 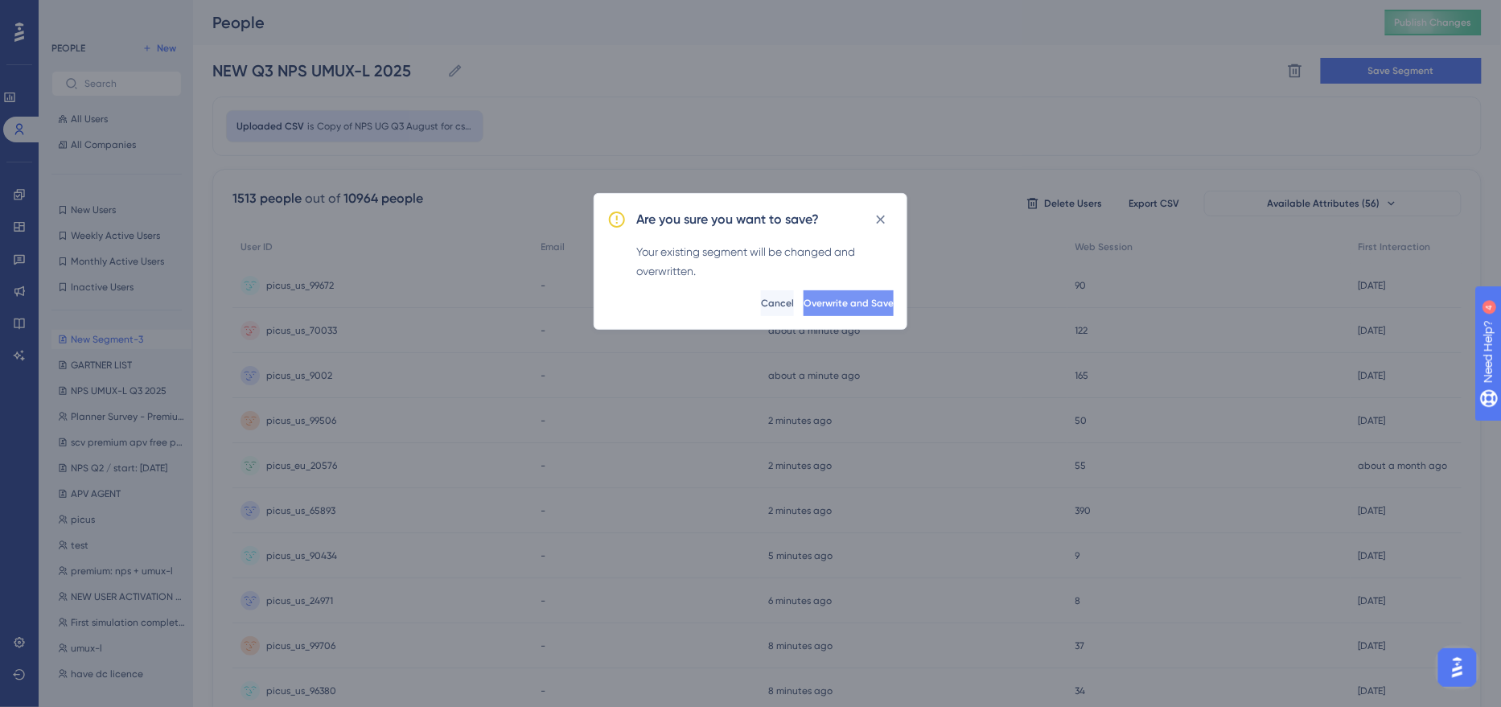 What do you see at coordinates (777, 303) in the screenshot?
I see `span: Cancel` at bounding box center [777, 303].